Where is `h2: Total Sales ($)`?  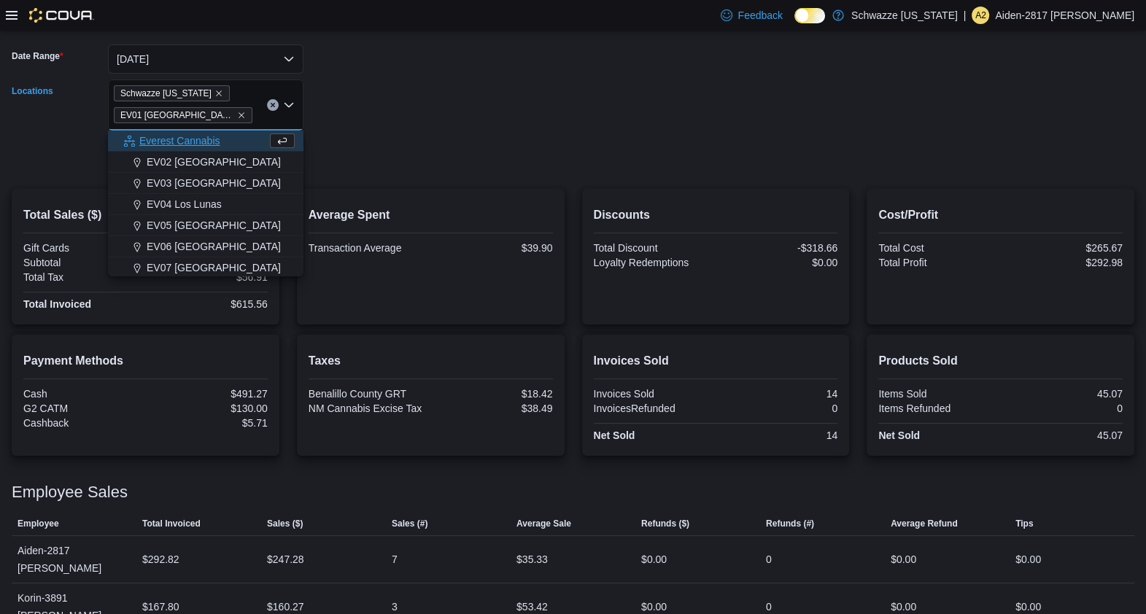
h2: Total Sales ($) is located at coordinates (145, 215).